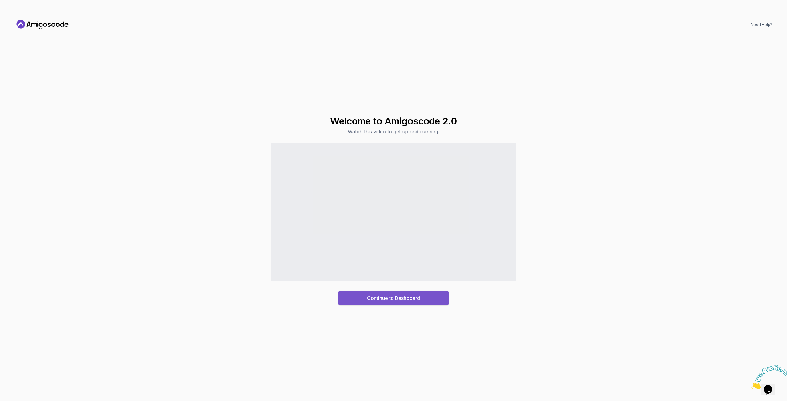 The width and height of the screenshot is (787, 401). Describe the element at coordinates (19, 14) in the screenshot. I see `div: CloseChat attention grabber` at that location.